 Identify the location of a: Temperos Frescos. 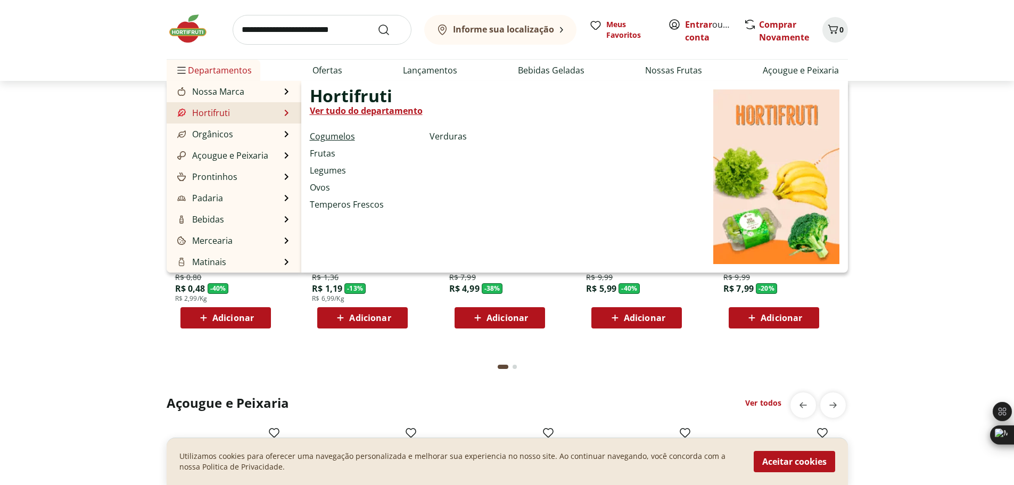
(346, 204).